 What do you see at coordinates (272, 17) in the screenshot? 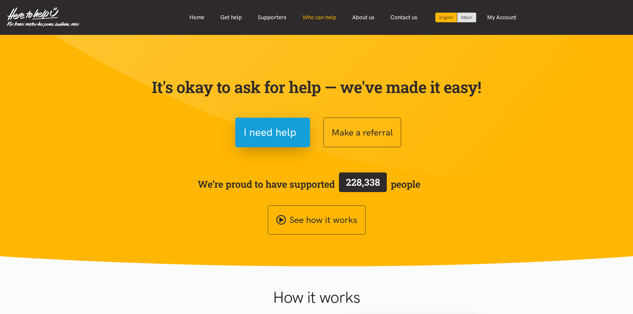
I see `a: Supporters` at bounding box center [272, 17].